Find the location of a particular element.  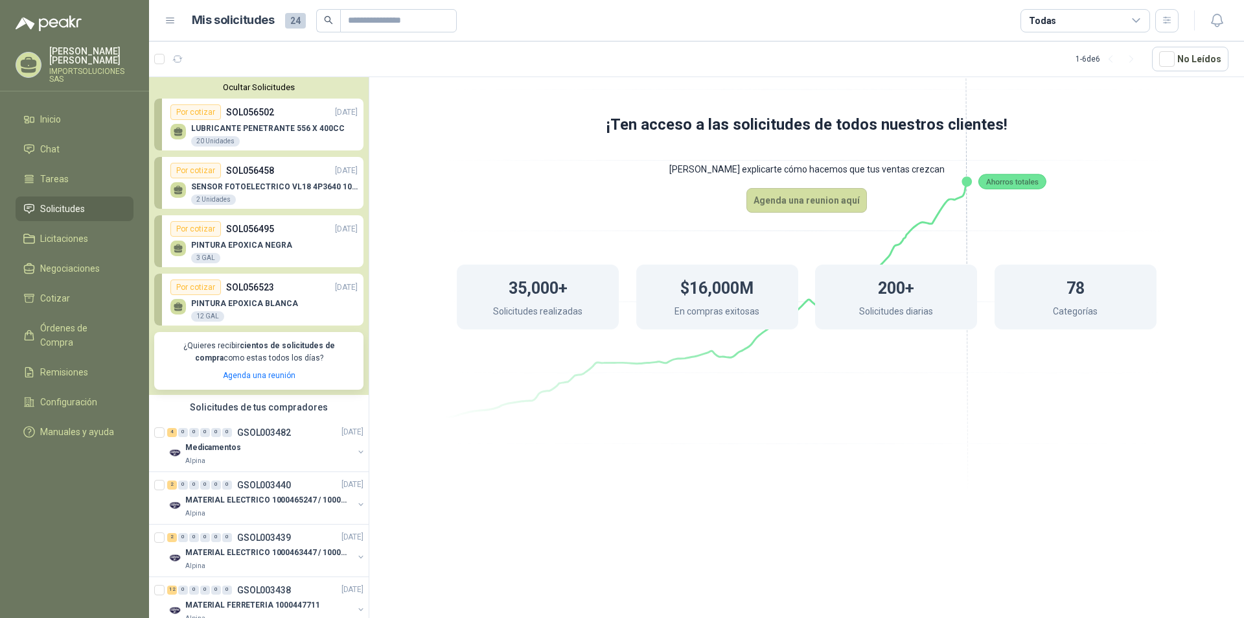

button: Ocultar Solicitudes is located at coordinates (259, 87).